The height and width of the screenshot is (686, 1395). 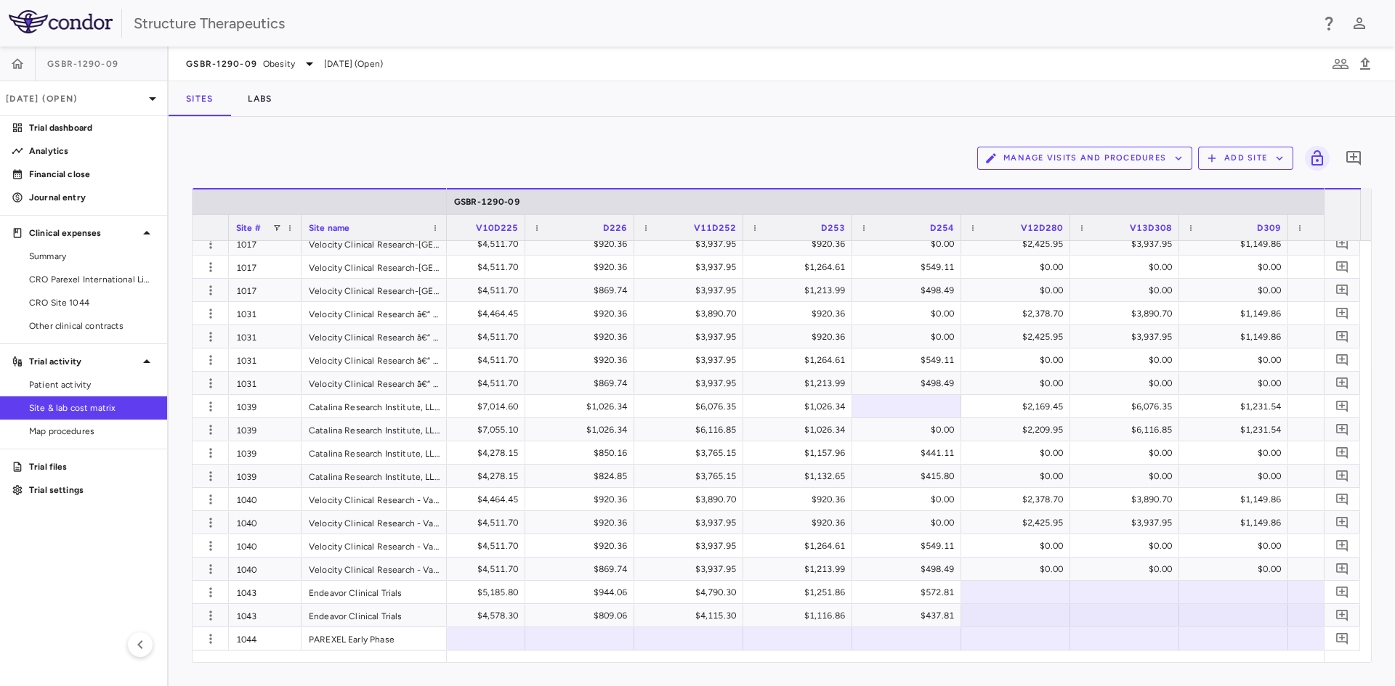 I want to click on div: $1,116.86, so click(x=800, y=616).